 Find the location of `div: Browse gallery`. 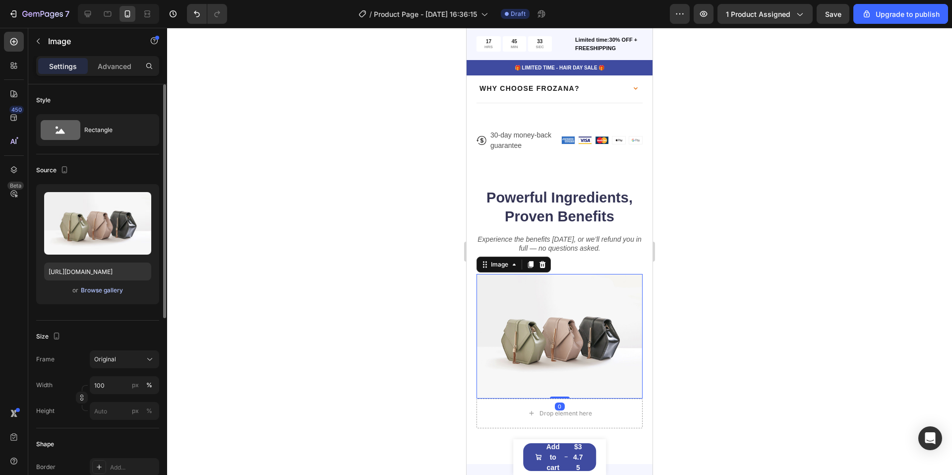

div: Browse gallery is located at coordinates (102, 290).